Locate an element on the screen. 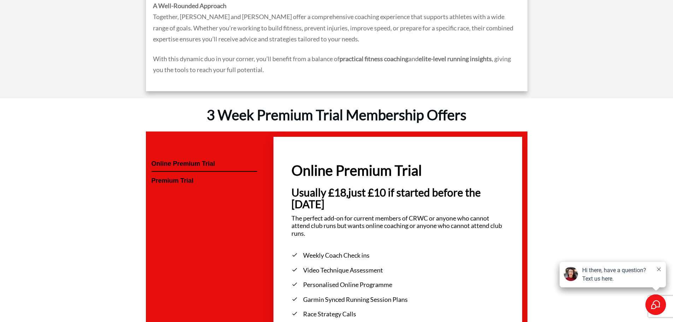 Image resolution: width=673 pixels, height=322 pixels. p: Online Premium Trial is located at coordinates (357, 174).